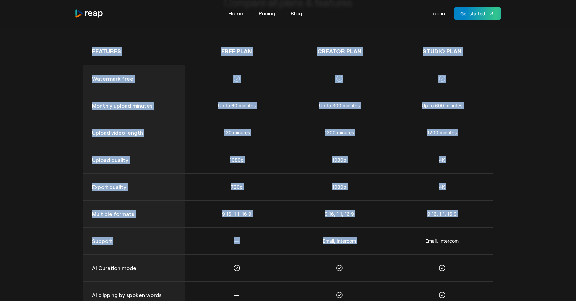 Image resolution: width=576 pixels, height=301 pixels. Describe the element at coordinates (237, 132) in the screenshot. I see `div: 120 minutes` at that location.